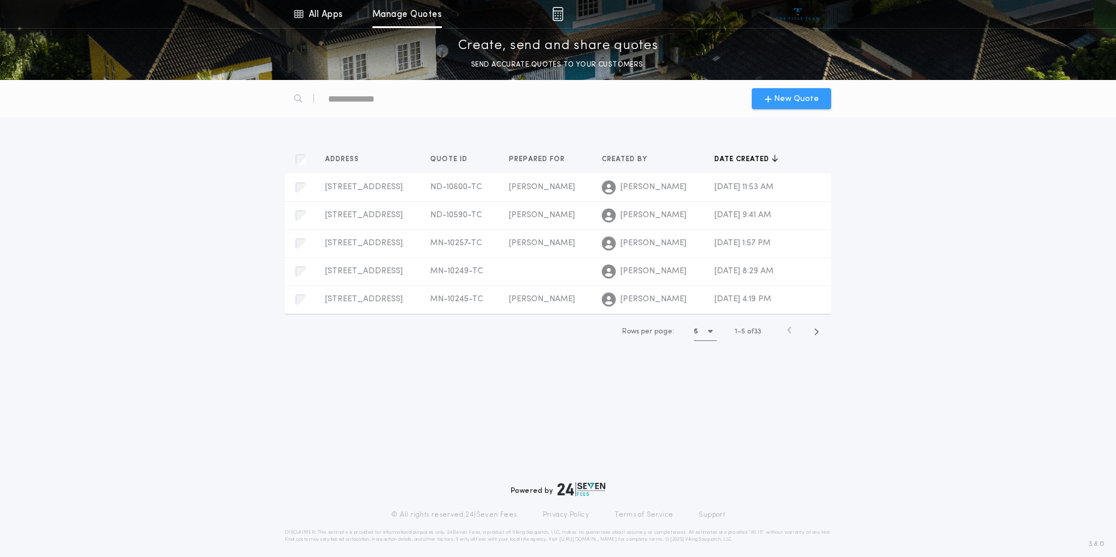 The width and height of the screenshot is (1116, 557). I want to click on a: Support, so click(711, 515).